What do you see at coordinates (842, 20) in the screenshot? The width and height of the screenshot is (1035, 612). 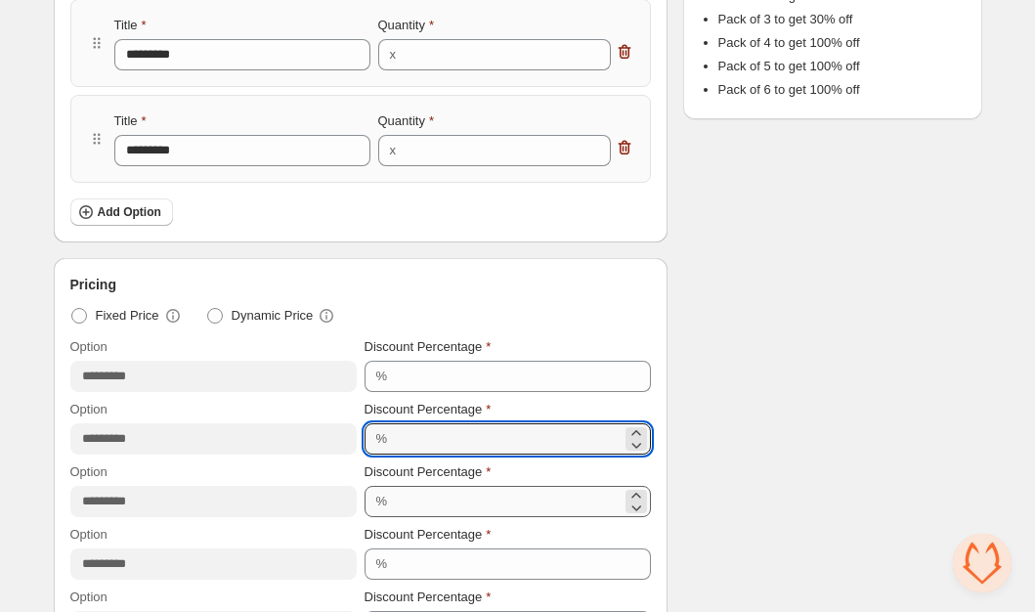 I see `li: Pack of 3 to get 30% off` at bounding box center [842, 20].